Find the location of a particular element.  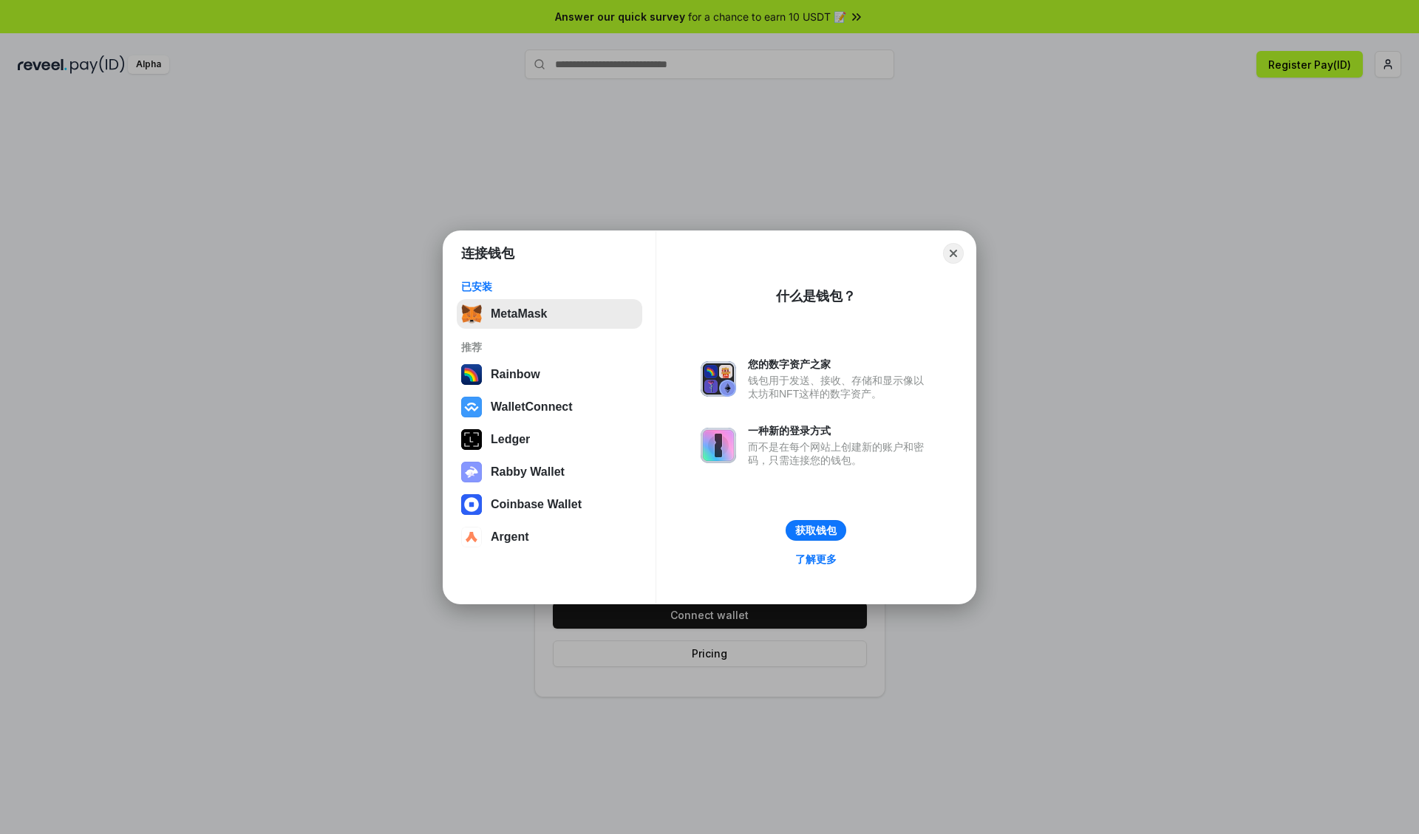

div: 一种新的登录方式 is located at coordinates (839, 431).